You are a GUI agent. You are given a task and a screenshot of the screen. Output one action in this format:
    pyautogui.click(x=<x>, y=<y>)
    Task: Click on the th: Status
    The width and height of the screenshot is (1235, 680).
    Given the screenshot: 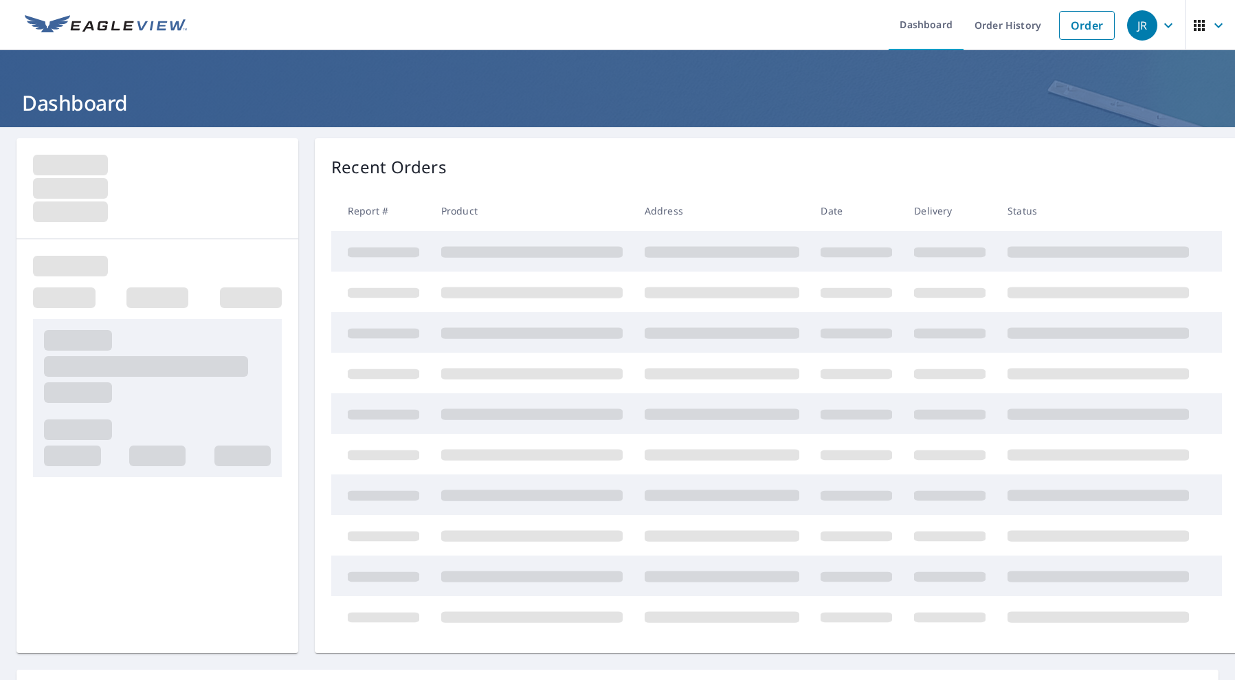 What is the action you would take?
    pyautogui.click(x=1098, y=210)
    